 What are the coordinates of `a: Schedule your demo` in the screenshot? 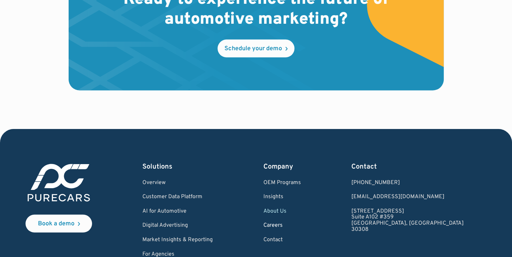 It's located at (256, 49).